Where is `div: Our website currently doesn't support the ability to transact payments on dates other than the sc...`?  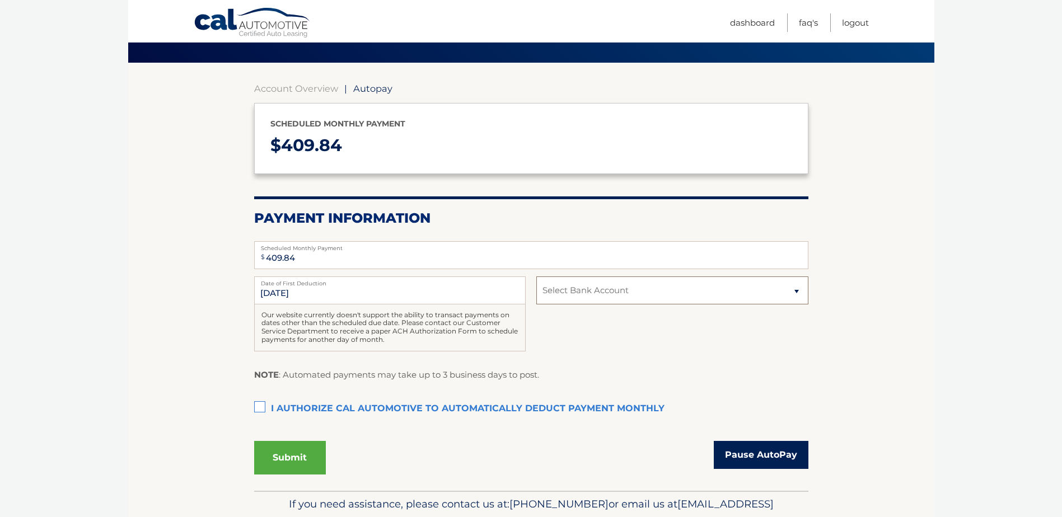 div: Our website currently doesn't support the ability to transact payments on dates other than the sc... is located at coordinates (389, 328).